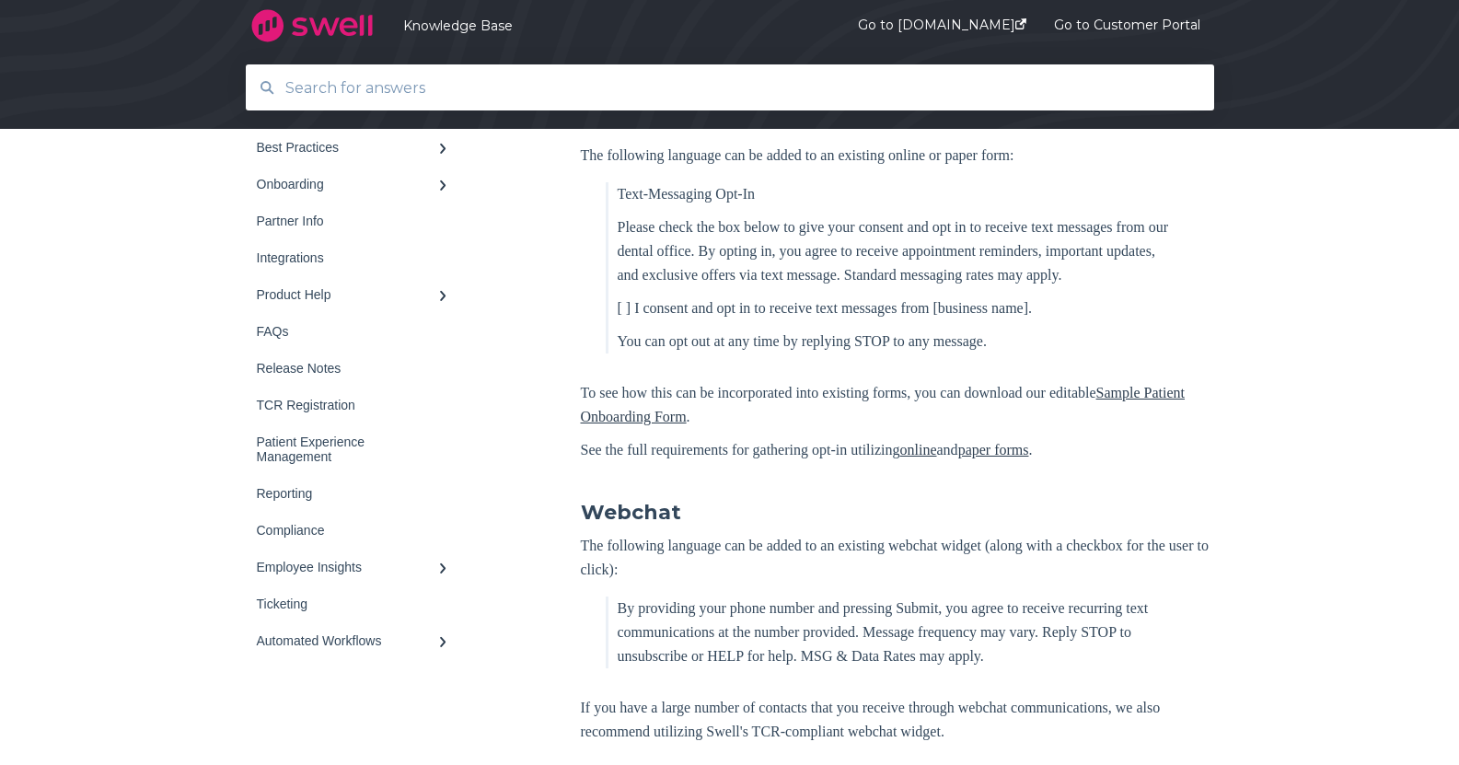 The image size is (1459, 765). What do you see at coordinates (898, 342) in the screenshot?
I see `p: You can opt out at any time by replying STOP to any message.` at bounding box center [898, 342].